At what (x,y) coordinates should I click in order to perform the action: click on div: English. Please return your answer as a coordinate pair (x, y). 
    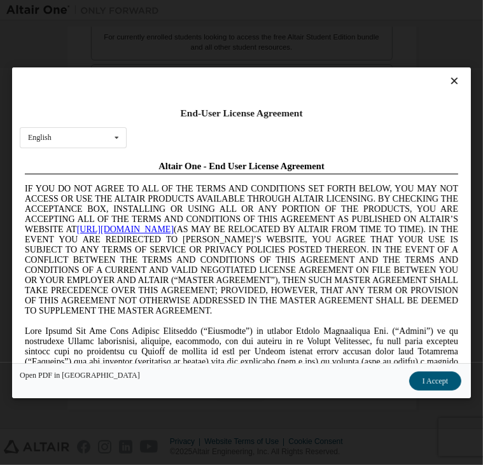
    Looking at the image, I should click on (39, 137).